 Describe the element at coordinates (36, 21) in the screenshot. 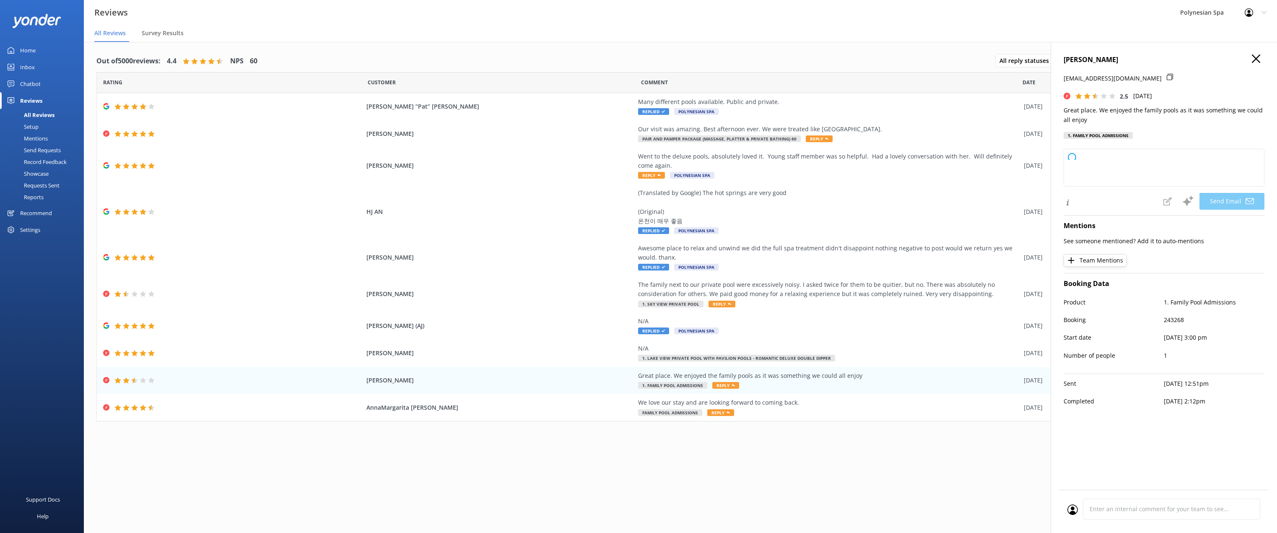

I see `img: yonder-white-logo.png` at that location.